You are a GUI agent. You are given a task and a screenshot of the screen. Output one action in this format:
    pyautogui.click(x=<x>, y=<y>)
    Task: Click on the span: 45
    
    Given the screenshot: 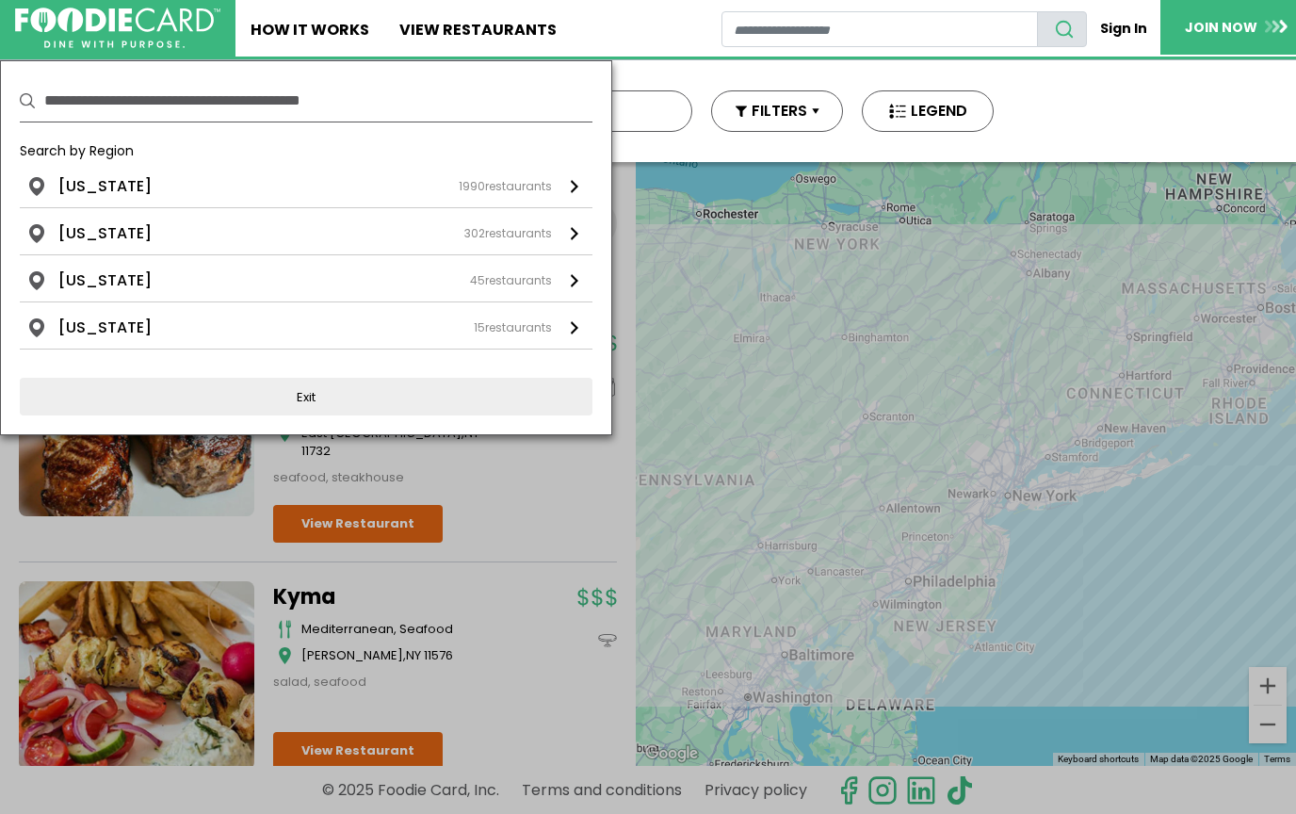 What is the action you would take?
    pyautogui.click(x=477, y=280)
    